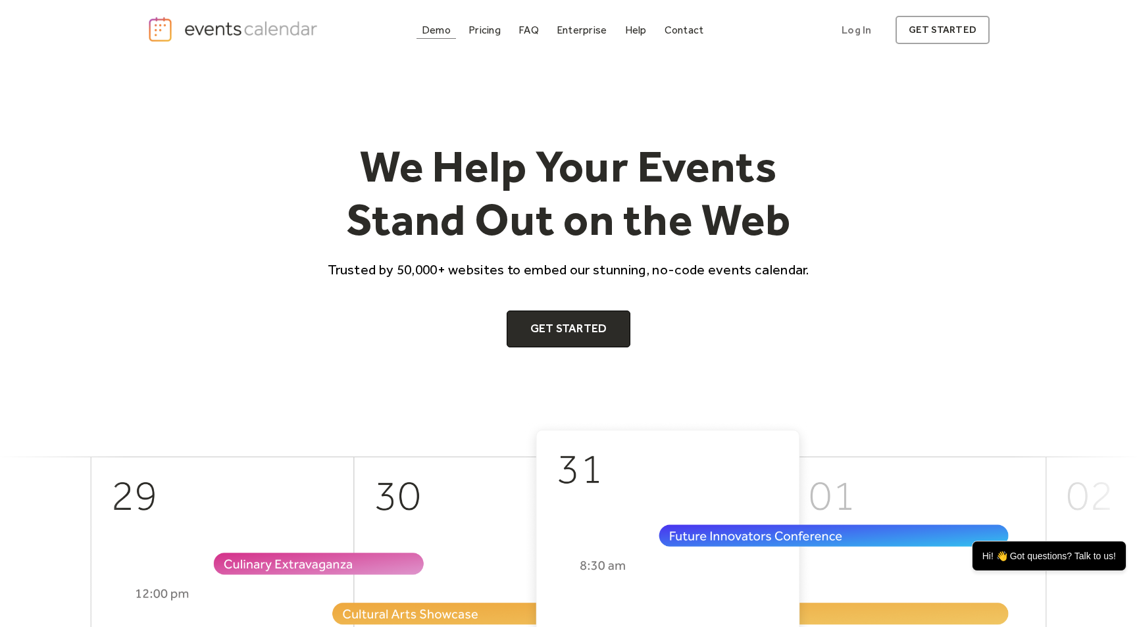  Describe the element at coordinates (529, 30) in the screenshot. I see `a: FAQ` at that location.